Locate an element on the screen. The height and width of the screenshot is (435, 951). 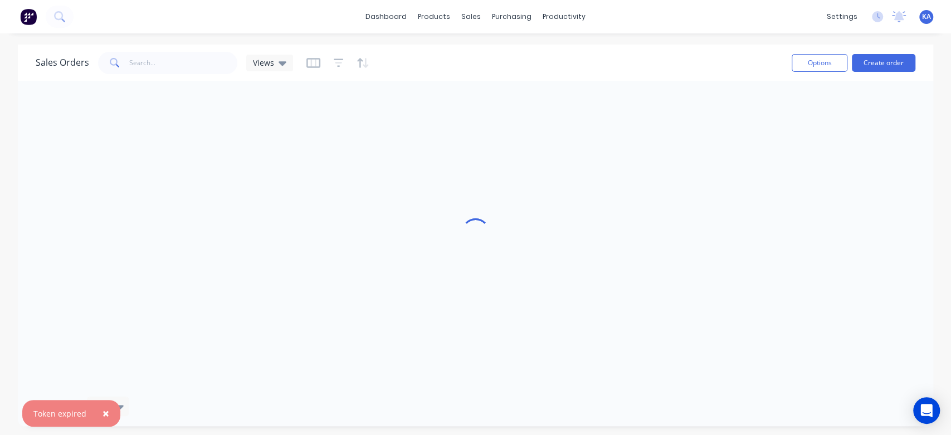
div: Token expired is located at coordinates (60, 414).